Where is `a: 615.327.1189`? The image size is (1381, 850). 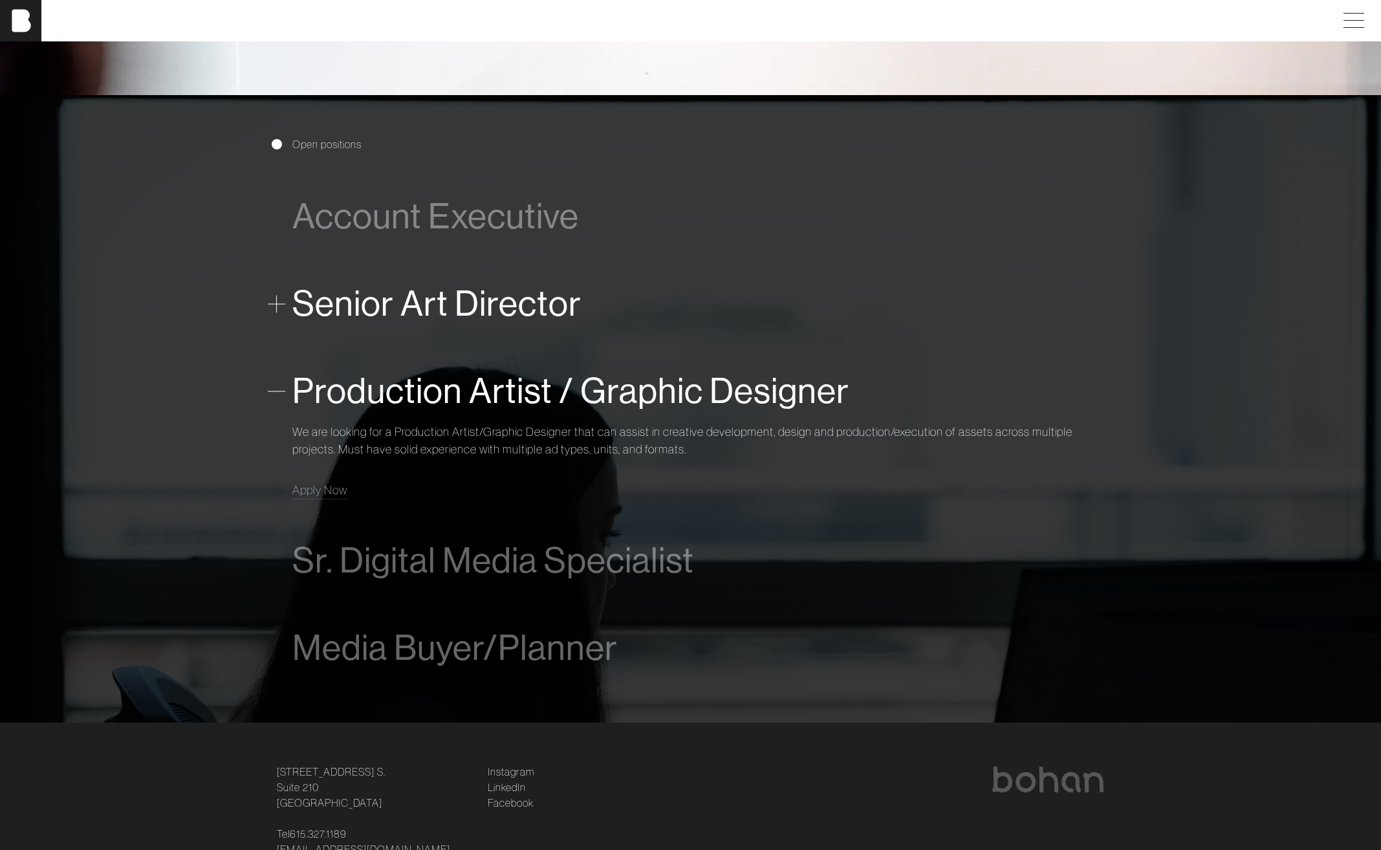
a: 615.327.1189 is located at coordinates (318, 833).